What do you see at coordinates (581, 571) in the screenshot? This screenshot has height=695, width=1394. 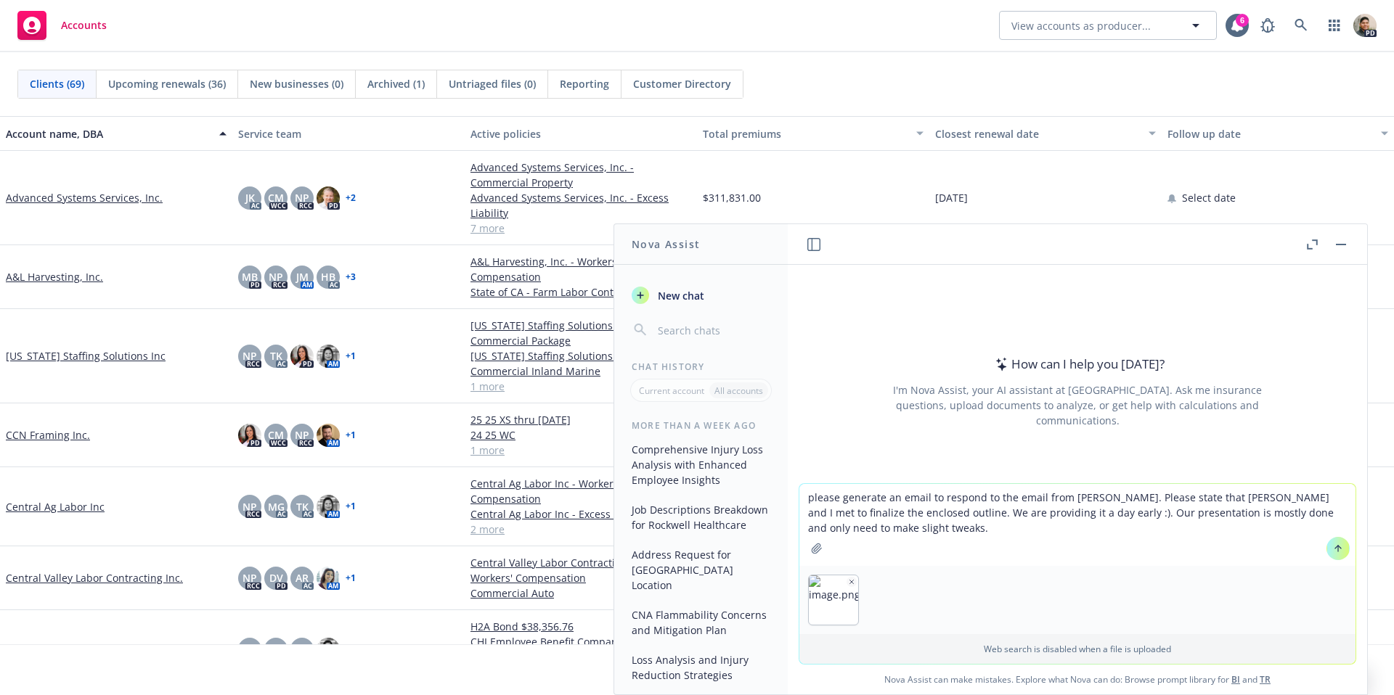 I see `a: Central Valley Labor Contracting Inc. - Workers' Compensation` at bounding box center [581, 571].